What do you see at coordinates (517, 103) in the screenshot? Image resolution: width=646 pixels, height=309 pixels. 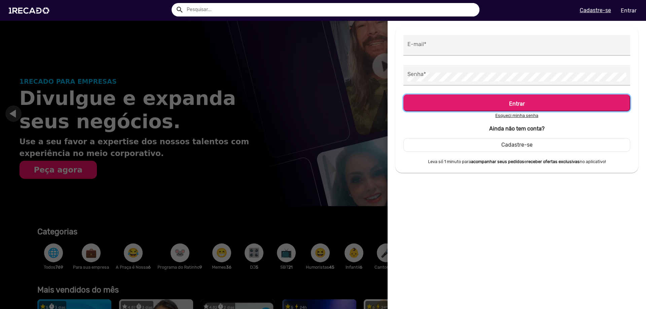 I see `button: Entrar` at bounding box center [517, 103].